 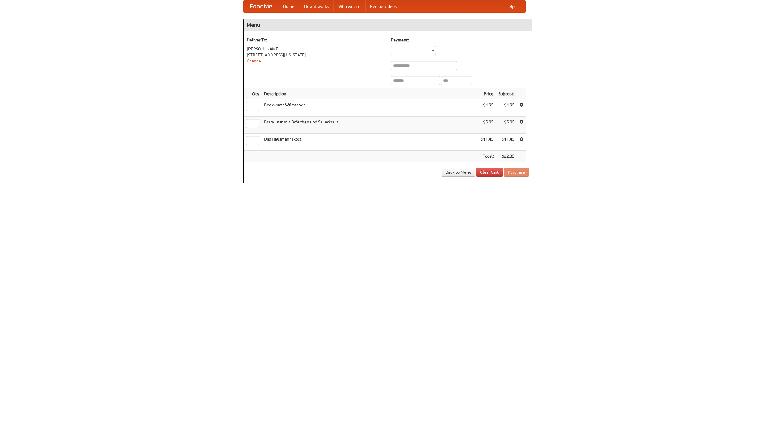 What do you see at coordinates (383, 6) in the screenshot?
I see `a: Recipe videos` at bounding box center [383, 6].